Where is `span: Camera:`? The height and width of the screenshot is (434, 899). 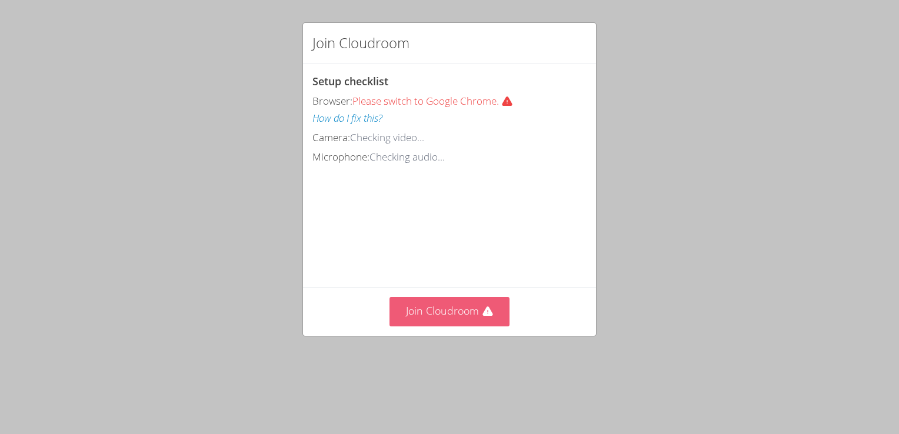
span: Camera: is located at coordinates (331, 137).